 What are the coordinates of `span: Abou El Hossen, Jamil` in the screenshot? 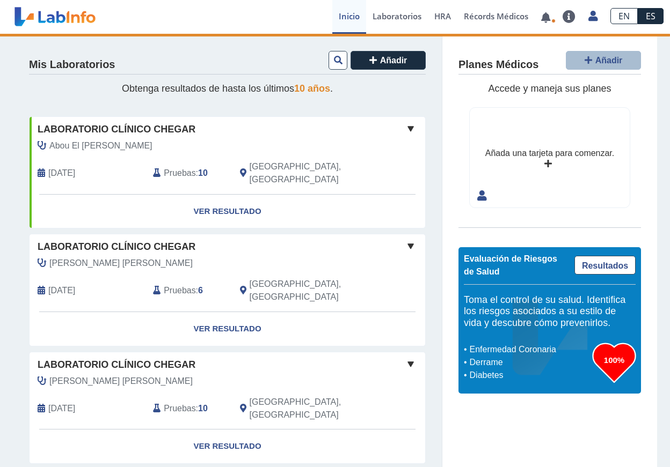 It's located at (101, 146).